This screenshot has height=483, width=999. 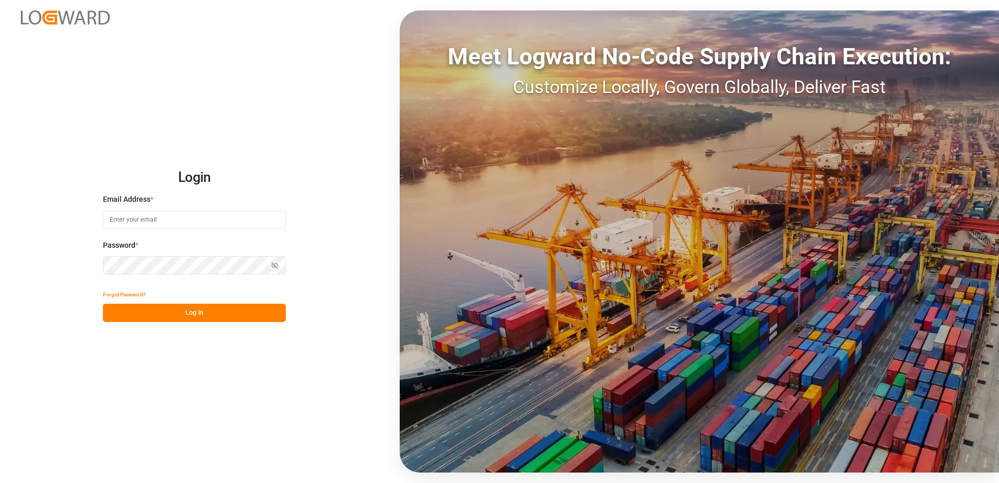 I want to click on button: Log In, so click(x=194, y=312).